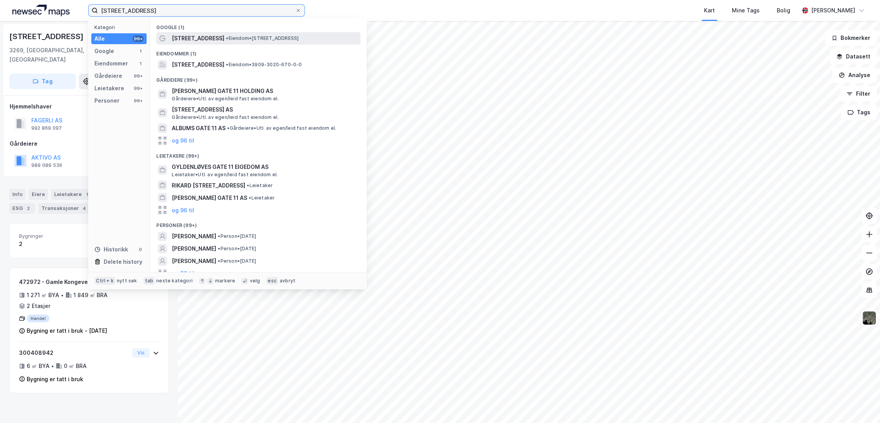 The width and height of the screenshot is (880, 423). What do you see at coordinates (89, 106) in the screenshot?
I see `div: Hjemmelshaver` at bounding box center [89, 106].